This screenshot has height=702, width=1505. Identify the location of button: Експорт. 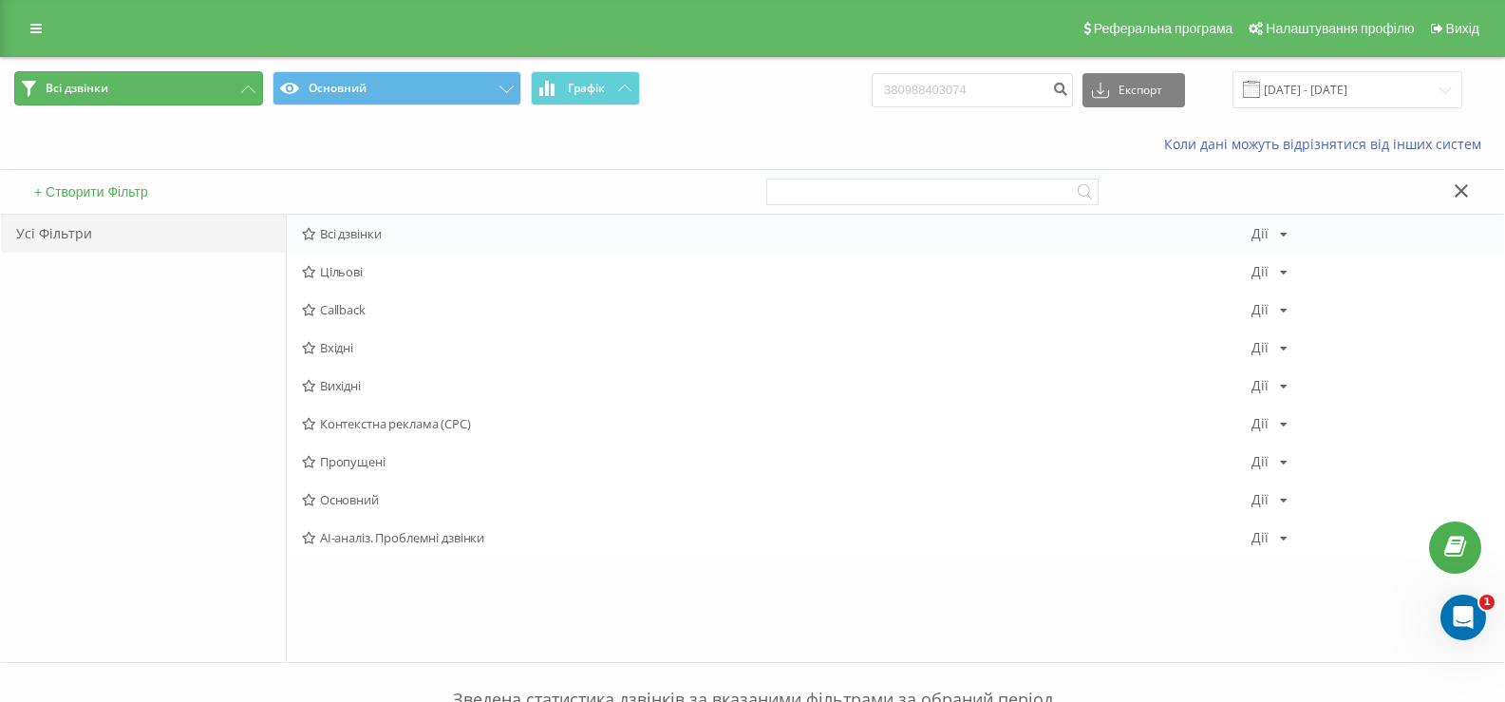
(1134, 90).